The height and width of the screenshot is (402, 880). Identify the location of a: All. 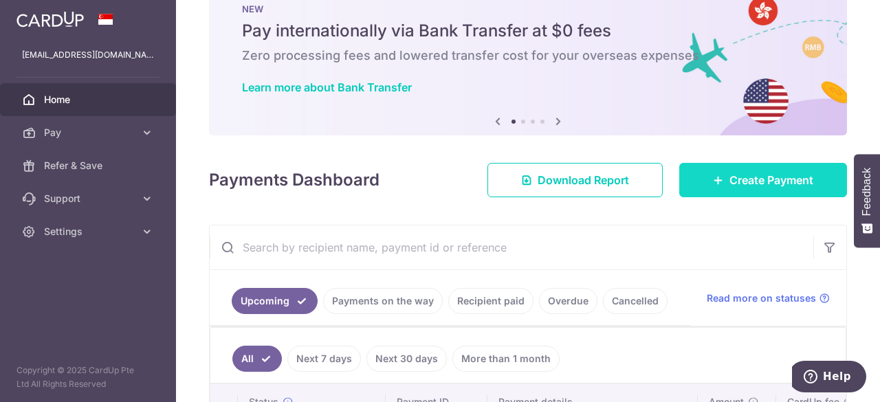
(257, 359).